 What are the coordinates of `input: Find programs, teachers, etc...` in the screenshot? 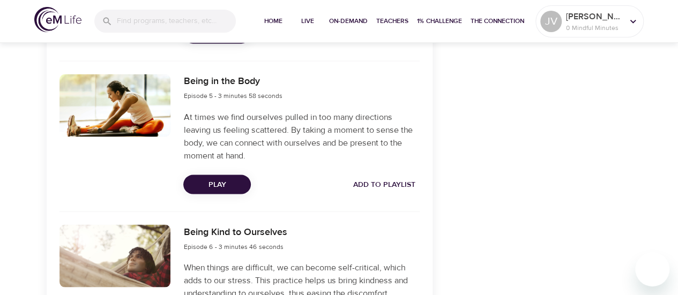 It's located at (176, 21).